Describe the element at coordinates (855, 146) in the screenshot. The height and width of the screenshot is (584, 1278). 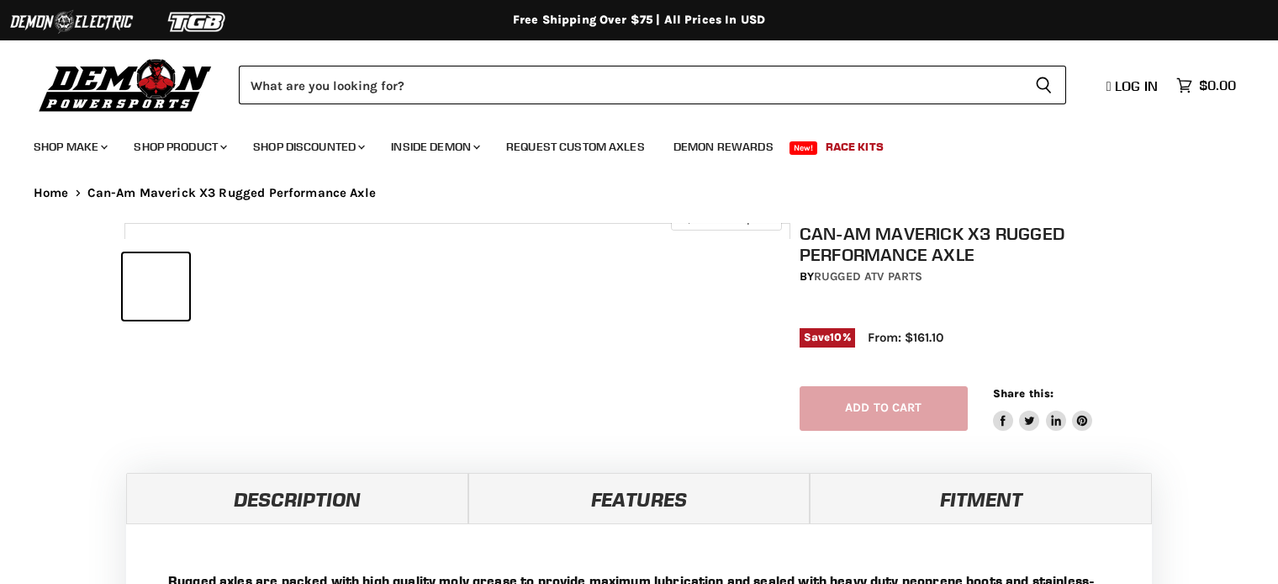
I see `a: Race Kits` at that location.